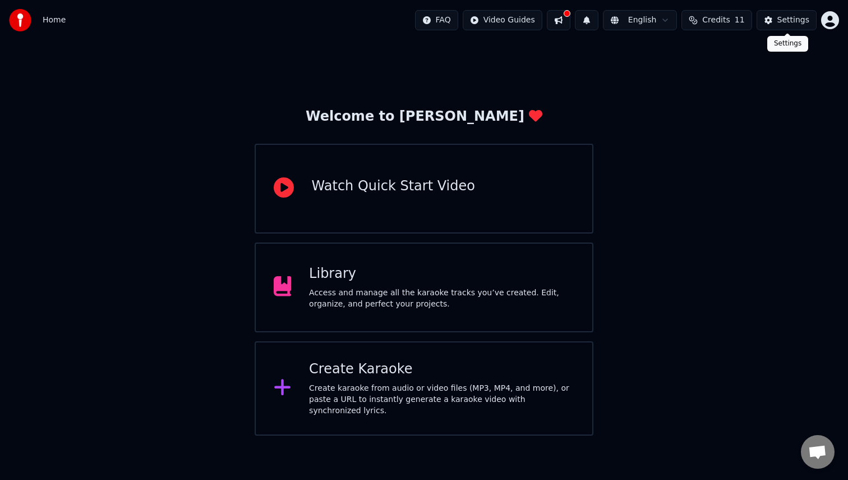  What do you see at coordinates (503, 20) in the screenshot?
I see `button: Video Guides` at bounding box center [503, 20].